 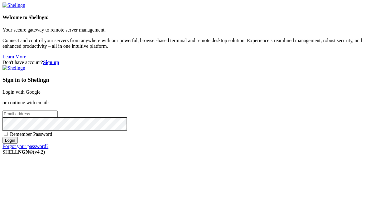 What do you see at coordinates (24, 151) in the screenshot?
I see `b: NGN` at bounding box center [24, 151].